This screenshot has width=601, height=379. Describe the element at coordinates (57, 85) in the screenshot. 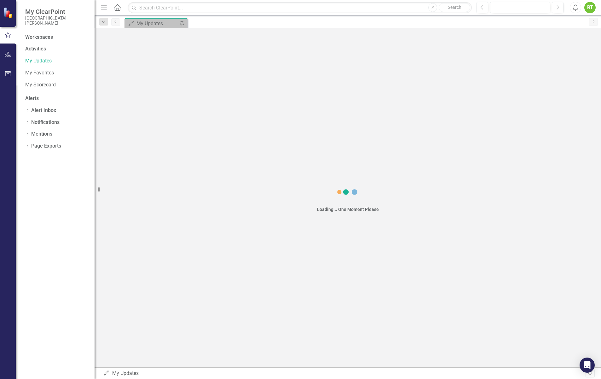

I see `a: My Scorecard` at that location.